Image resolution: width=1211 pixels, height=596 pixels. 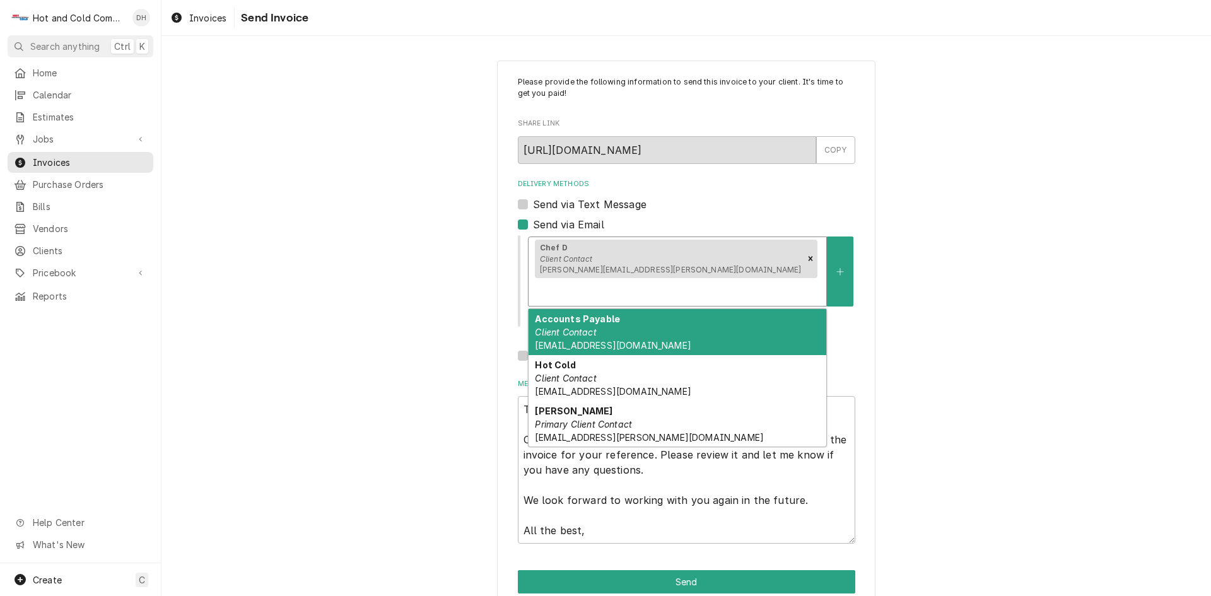 What do you see at coordinates (79, 18) in the screenshot?
I see `div: Hot and Cold Commercial Kitchens, Inc.` at bounding box center [79, 18].